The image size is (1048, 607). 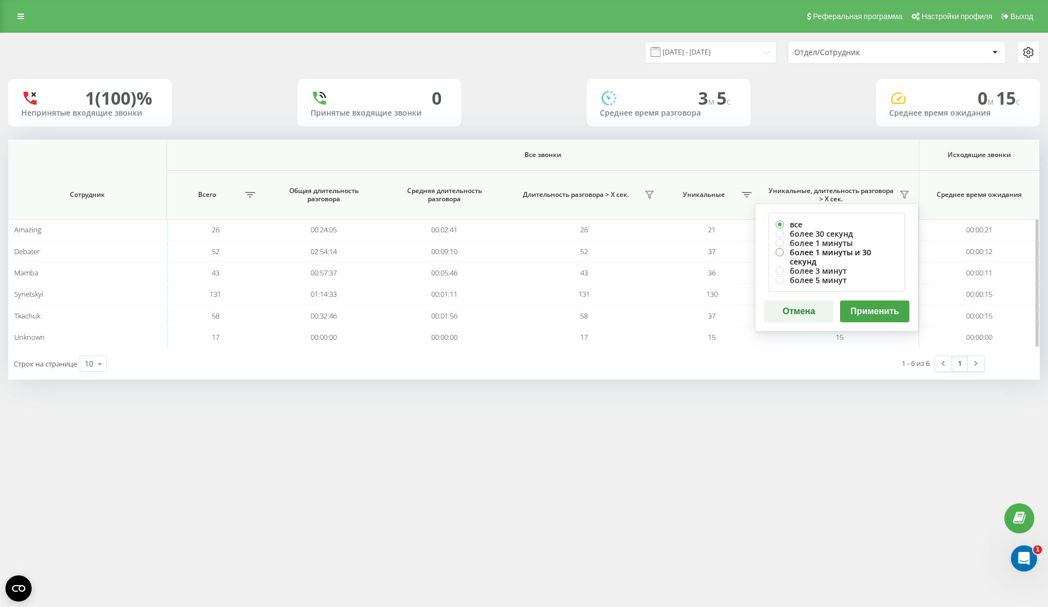 What do you see at coordinates (324, 294) in the screenshot?
I see `td: 01:14:33` at bounding box center [324, 294].